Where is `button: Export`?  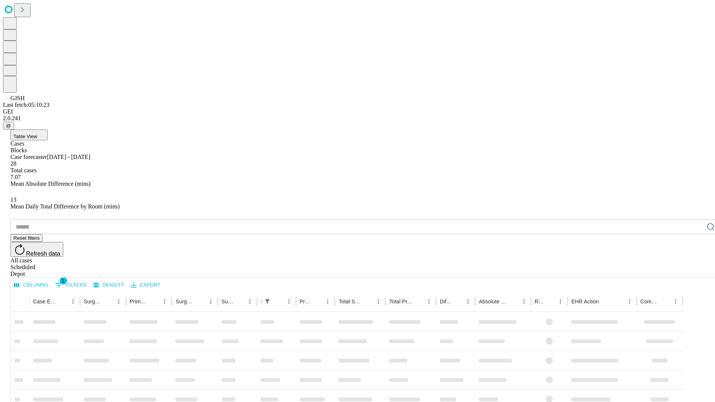 button: Export is located at coordinates (146, 285).